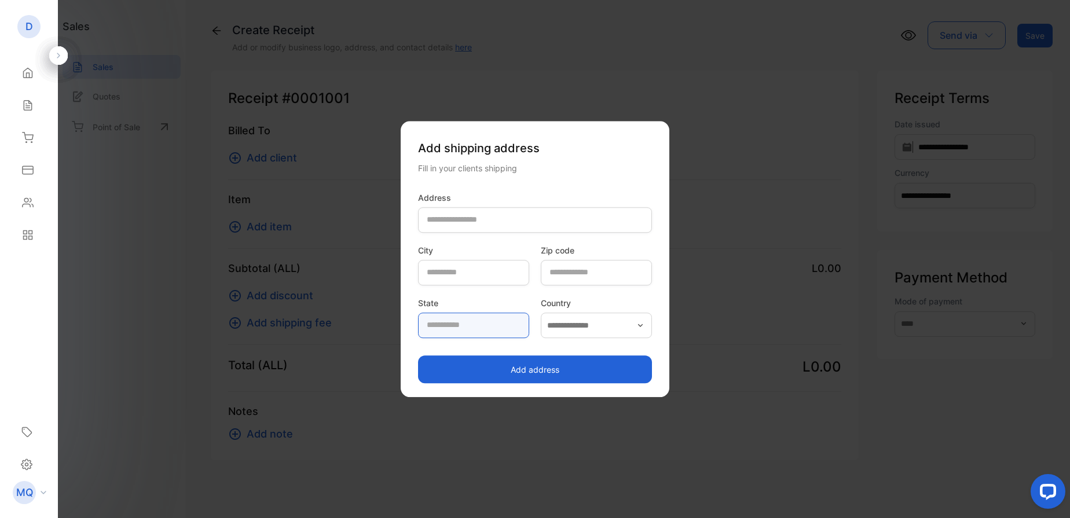  Describe the element at coordinates (596, 303) in the screenshot. I see `label: Country` at that location.